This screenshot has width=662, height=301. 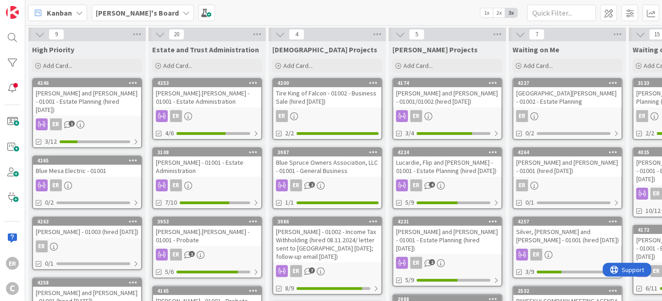 I want to click on div: 4264, so click(x=570, y=152).